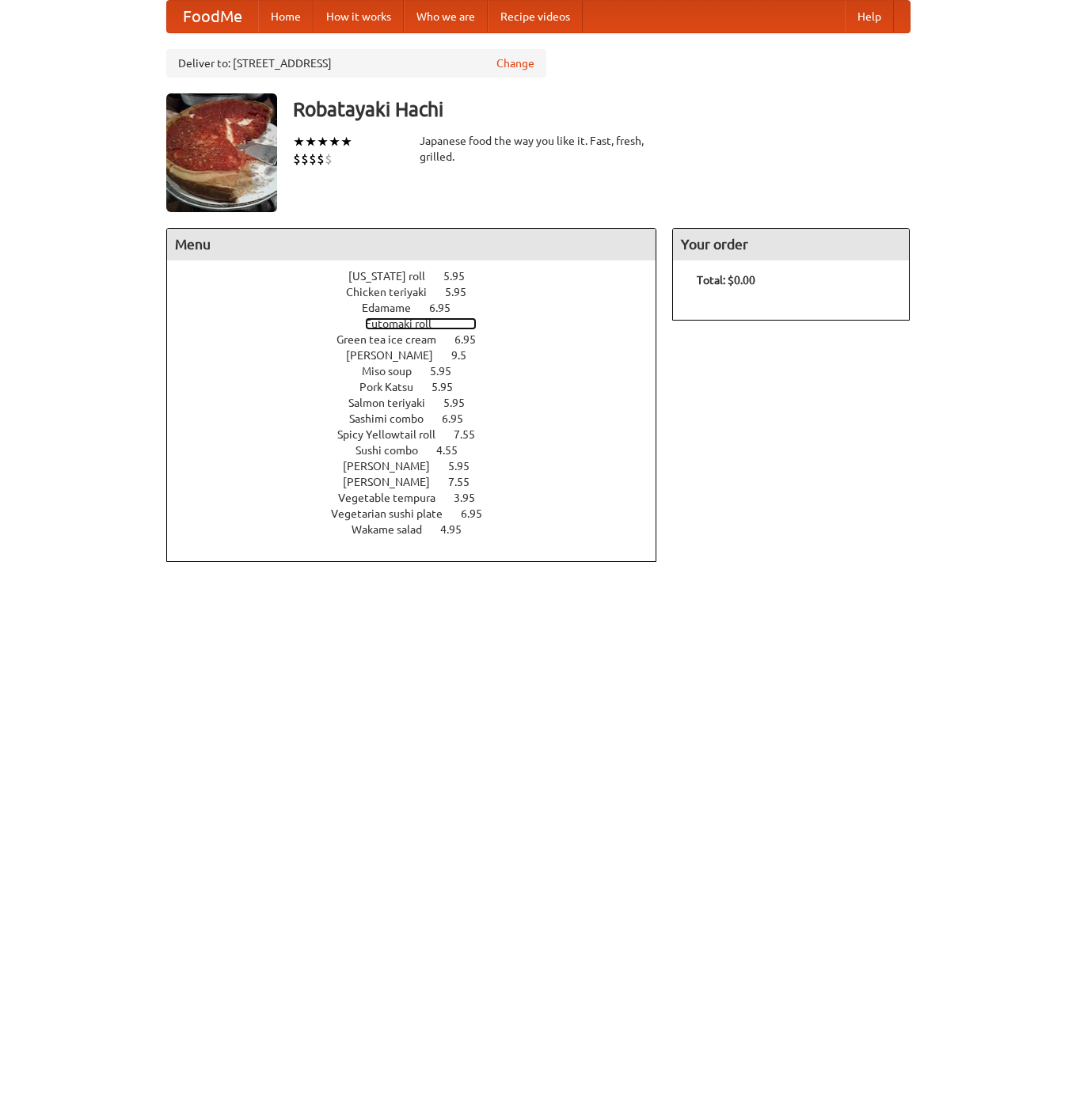 This screenshot has width=1076, height=1120. I want to click on a: Who we are, so click(446, 17).